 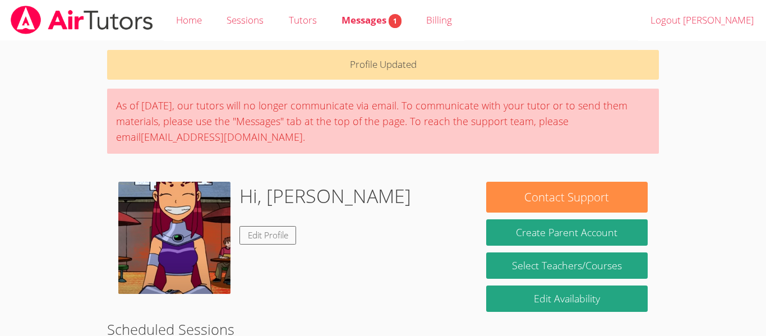 I want to click on a: Edit Availability, so click(x=567, y=298).